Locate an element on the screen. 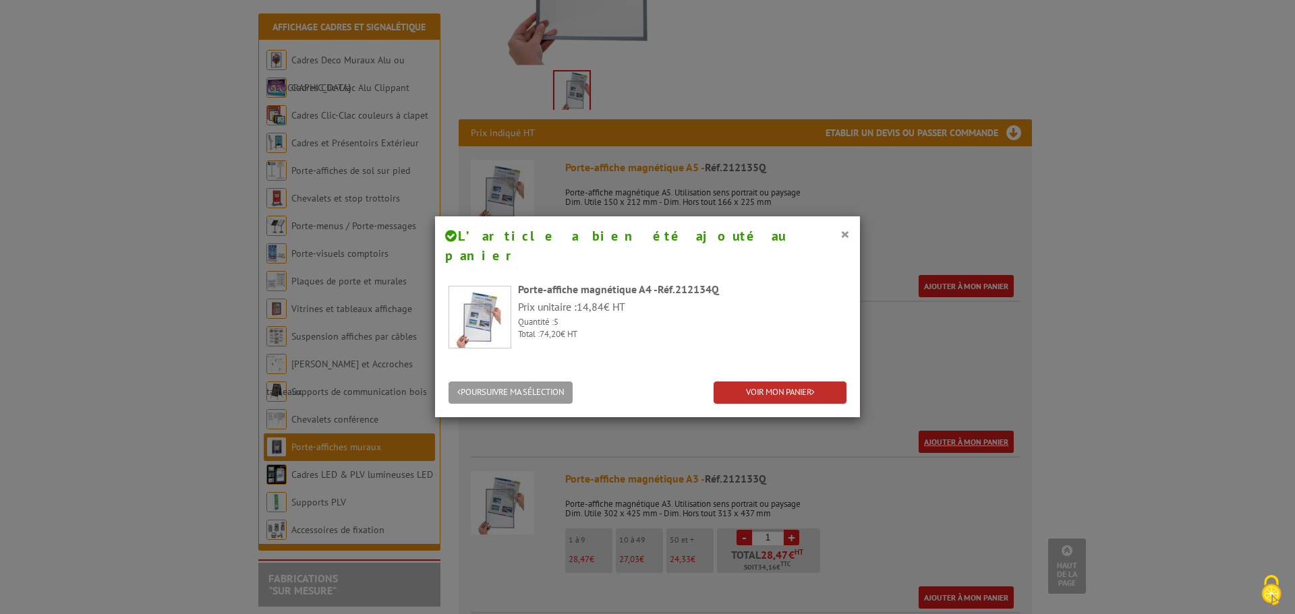  p: Prix unitaire : € HT is located at coordinates (682, 307).